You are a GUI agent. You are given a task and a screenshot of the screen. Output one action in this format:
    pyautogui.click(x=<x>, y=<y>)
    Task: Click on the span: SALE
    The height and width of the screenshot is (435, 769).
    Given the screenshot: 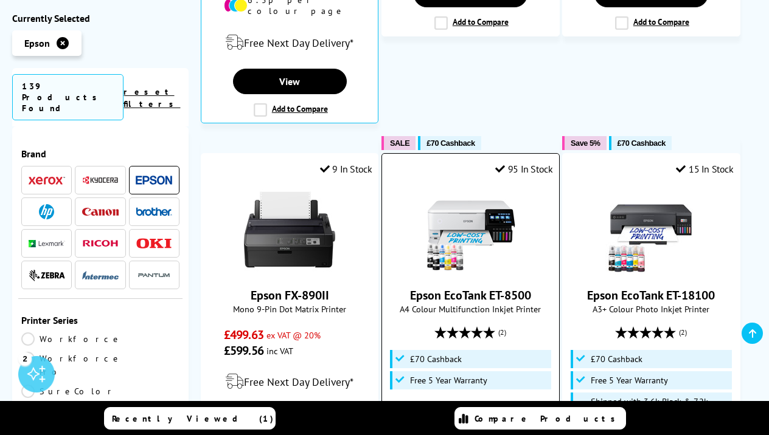 What is the action you would take?
    pyautogui.click(x=400, y=143)
    